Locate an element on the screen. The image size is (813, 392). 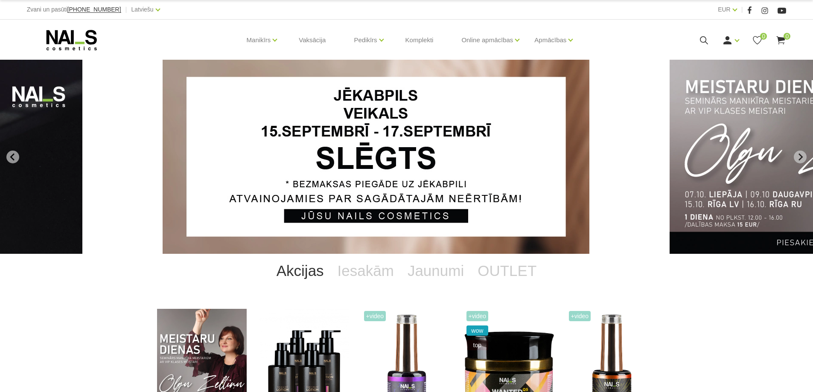
button: Next slide is located at coordinates (800, 157).